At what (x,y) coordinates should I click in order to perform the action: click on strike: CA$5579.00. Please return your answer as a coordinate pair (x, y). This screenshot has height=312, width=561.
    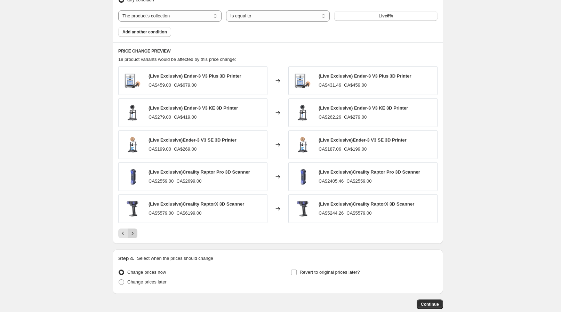
    Looking at the image, I should click on (359, 213).